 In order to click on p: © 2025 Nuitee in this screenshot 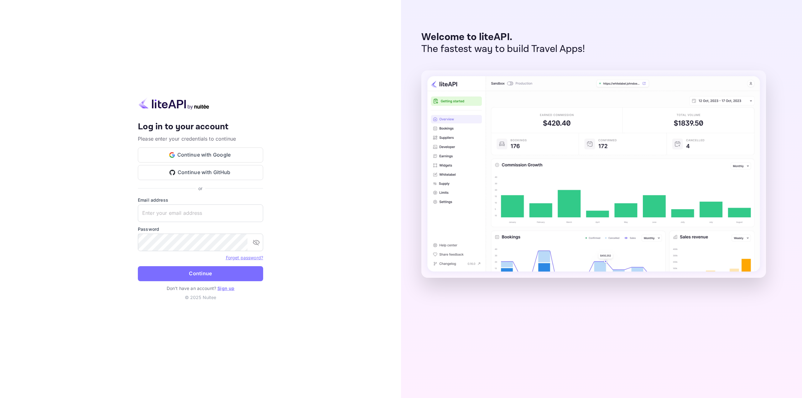, I will do `click(201, 297)`.